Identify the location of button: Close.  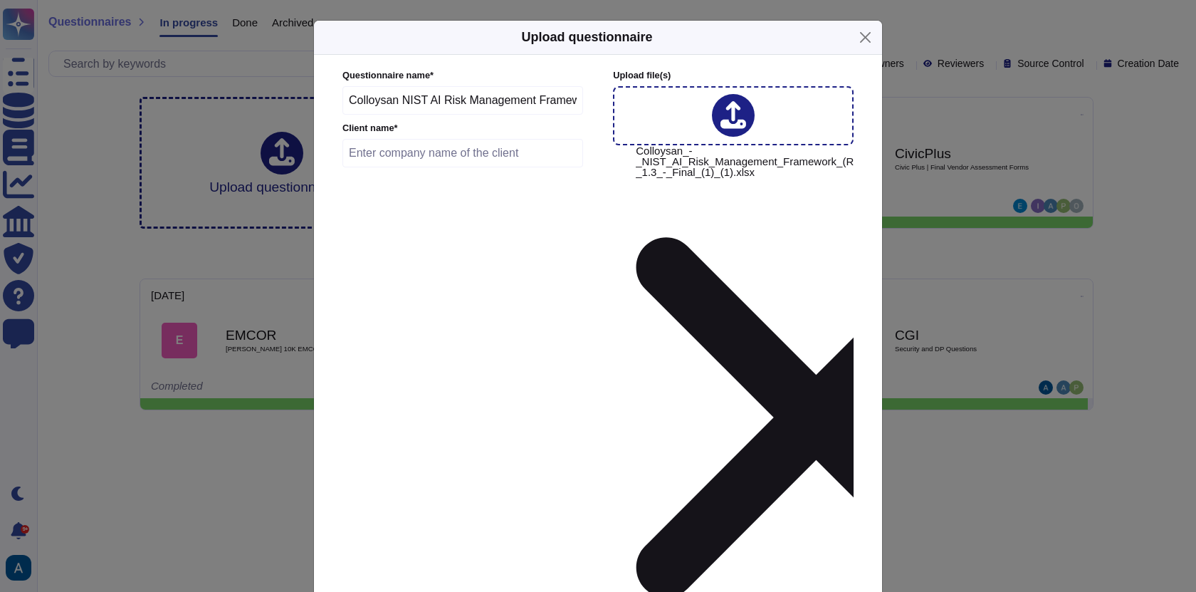
(865, 37).